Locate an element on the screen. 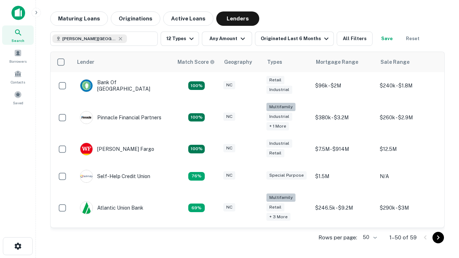  div: Lender is located at coordinates (86, 62).